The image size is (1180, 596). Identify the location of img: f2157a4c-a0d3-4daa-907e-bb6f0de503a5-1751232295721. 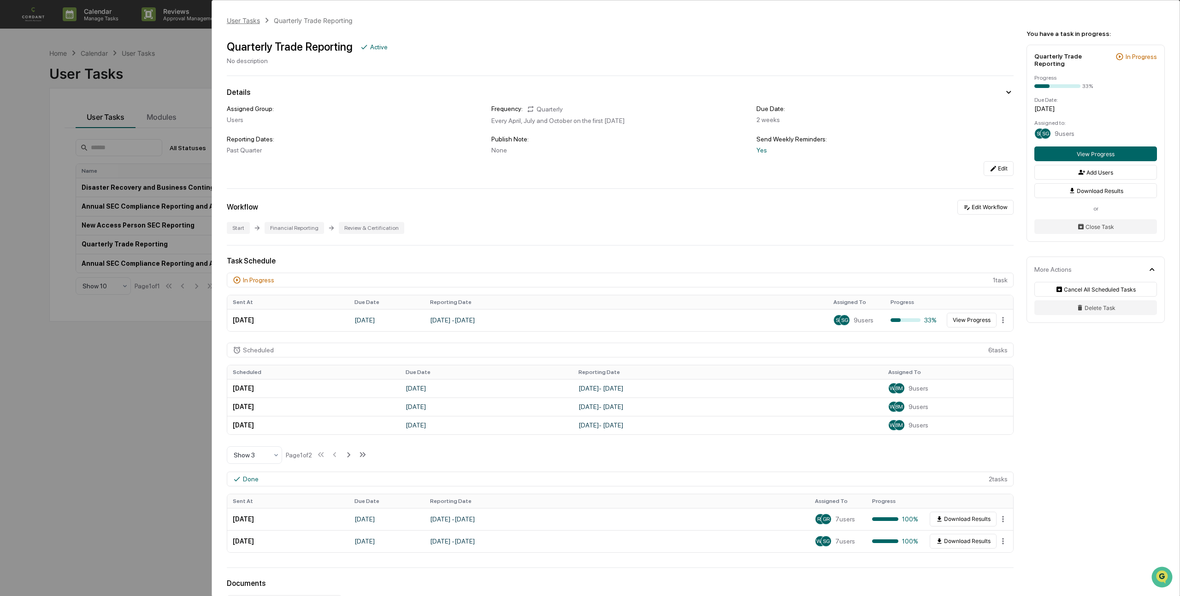
(12, 12).